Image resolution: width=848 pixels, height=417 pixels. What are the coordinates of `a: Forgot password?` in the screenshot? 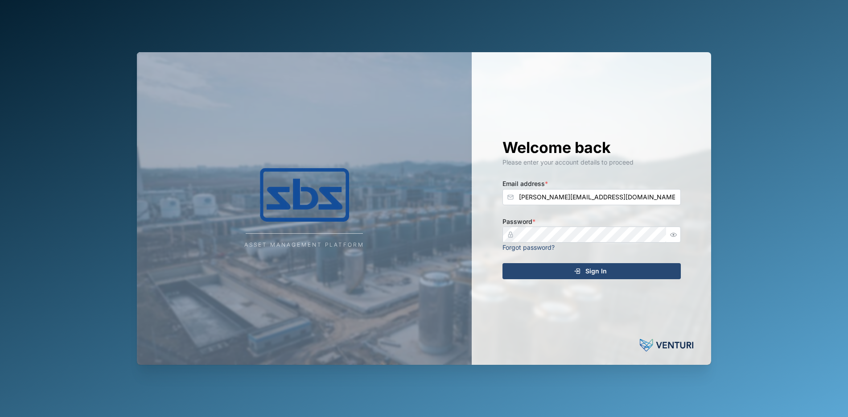 It's located at (529, 247).